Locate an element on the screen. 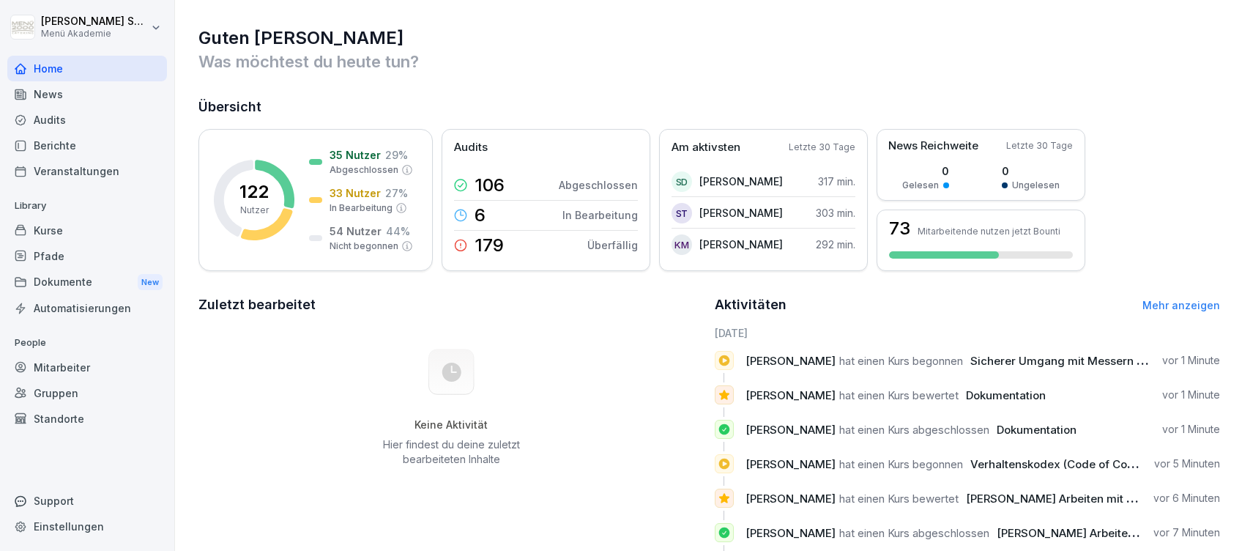  span: Verhaltenskodex (Code of Conduct) Menü 2000 is located at coordinates (1098, 464).